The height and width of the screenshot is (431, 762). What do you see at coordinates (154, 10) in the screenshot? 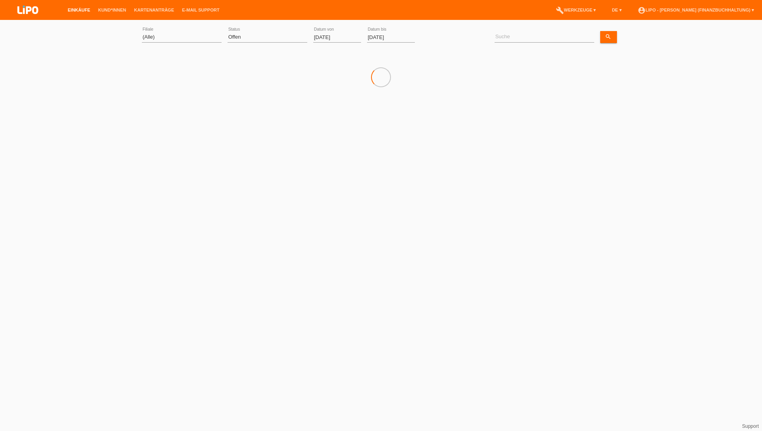
I see `a: Kartenanträge` at bounding box center [154, 10].